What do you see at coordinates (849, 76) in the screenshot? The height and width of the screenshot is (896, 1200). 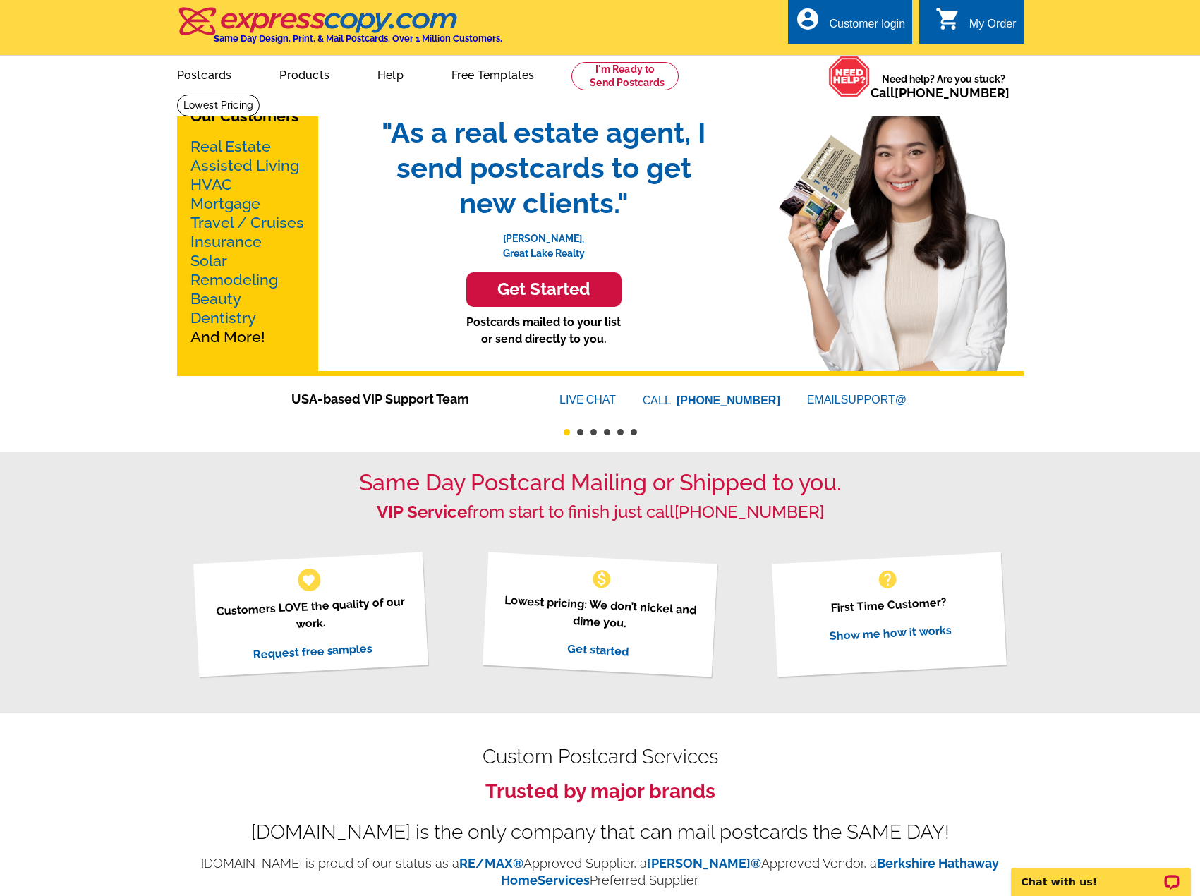 I see `img: help` at bounding box center [849, 76].